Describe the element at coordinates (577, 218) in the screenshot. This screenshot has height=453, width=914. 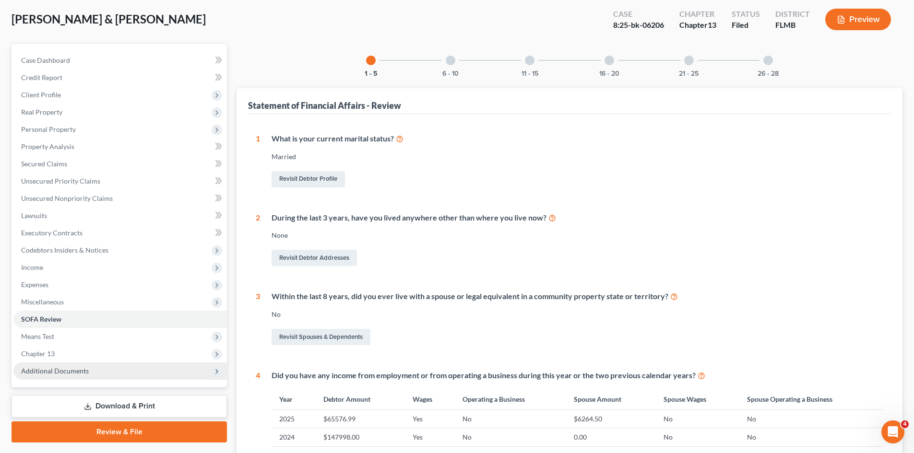
I see `div: During the last 3 years, have you lived anywhere other than where you live now?` at that location.